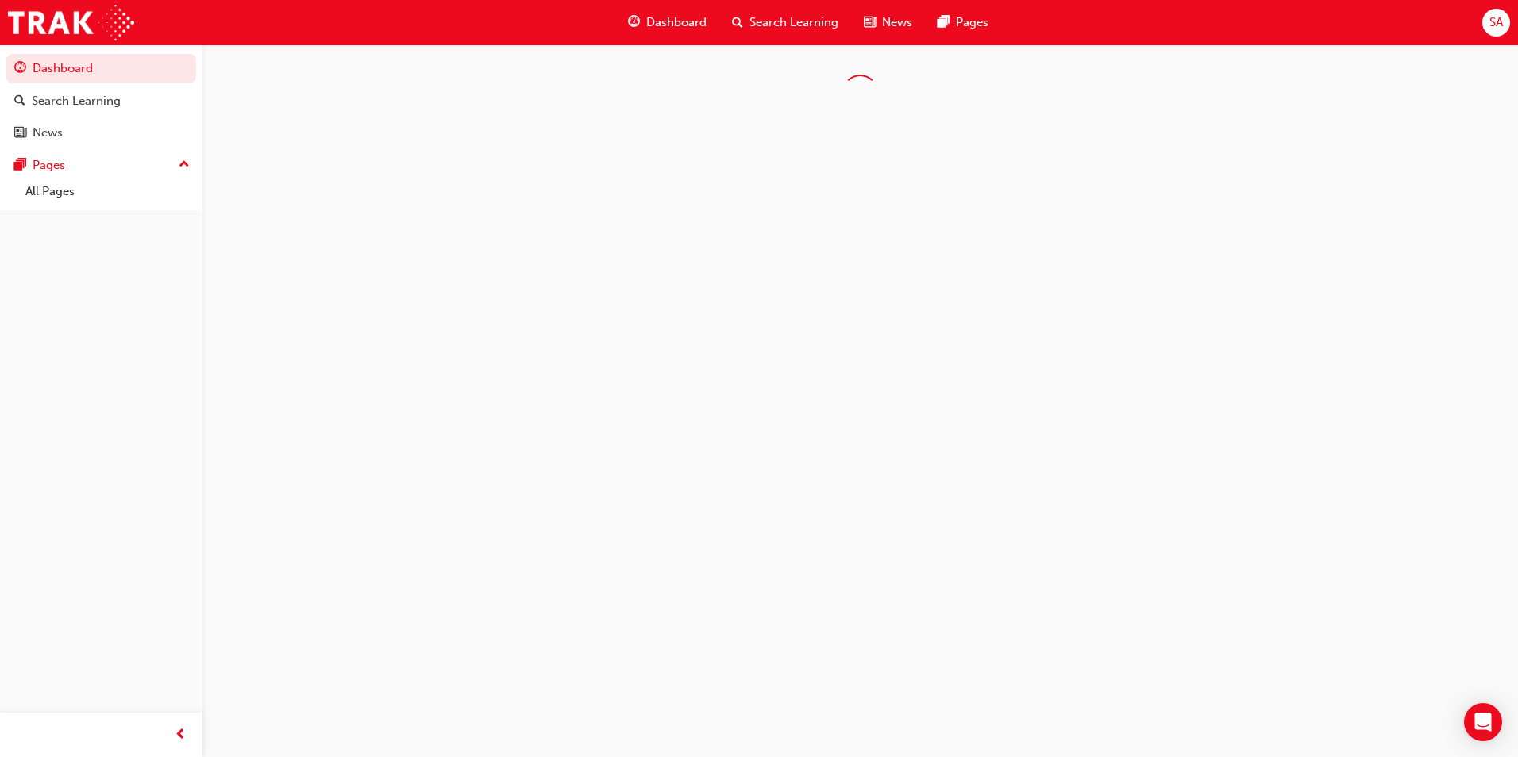 Image resolution: width=1518 pixels, height=757 pixels. Describe the element at coordinates (887, 22) in the screenshot. I see `a: news-iconNews` at that location.